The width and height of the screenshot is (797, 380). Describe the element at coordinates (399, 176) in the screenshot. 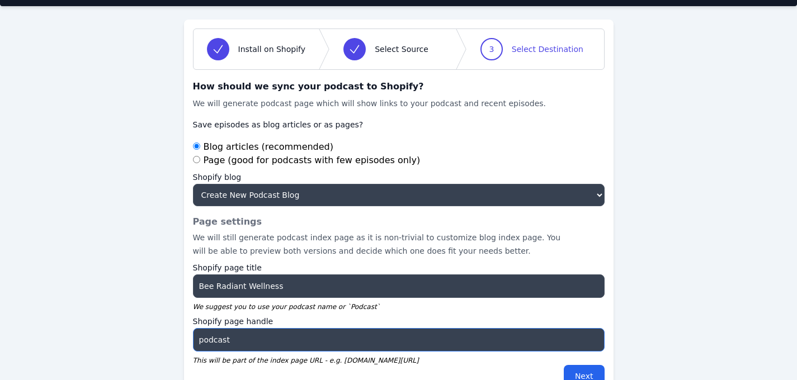

I see `label: Shopify blog` at that location.